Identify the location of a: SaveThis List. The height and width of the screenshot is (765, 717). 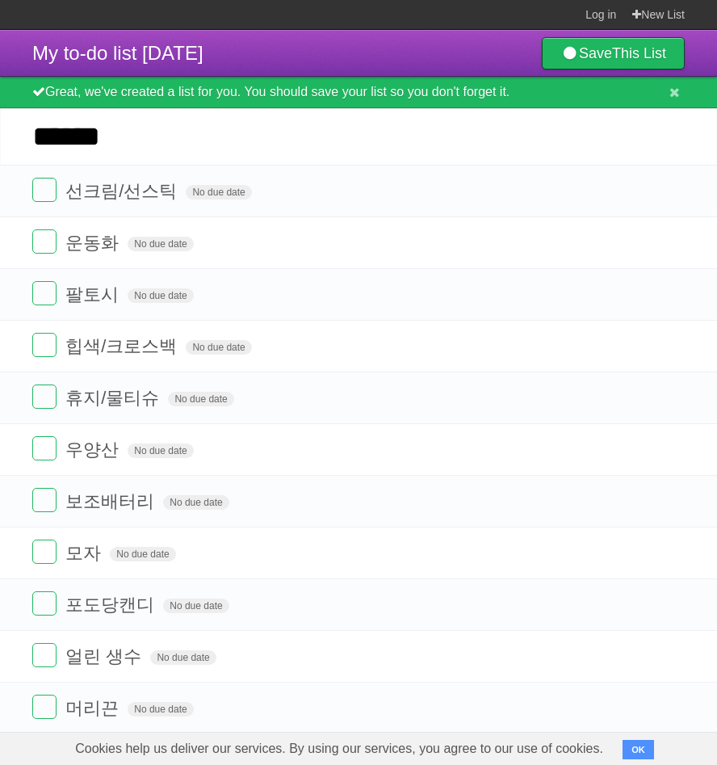
(613, 53).